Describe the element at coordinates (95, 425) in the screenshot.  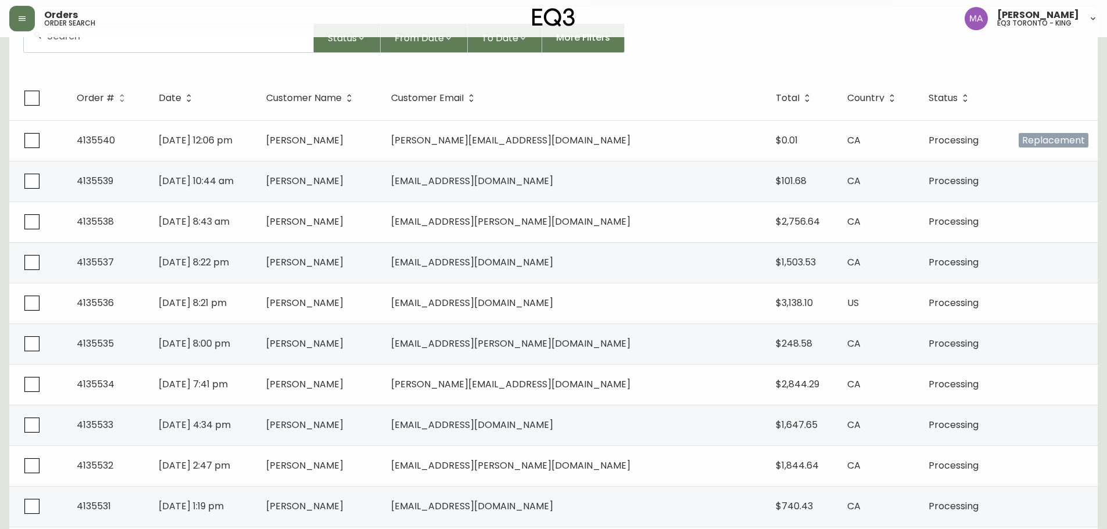
I see `span: 4135533` at that location.